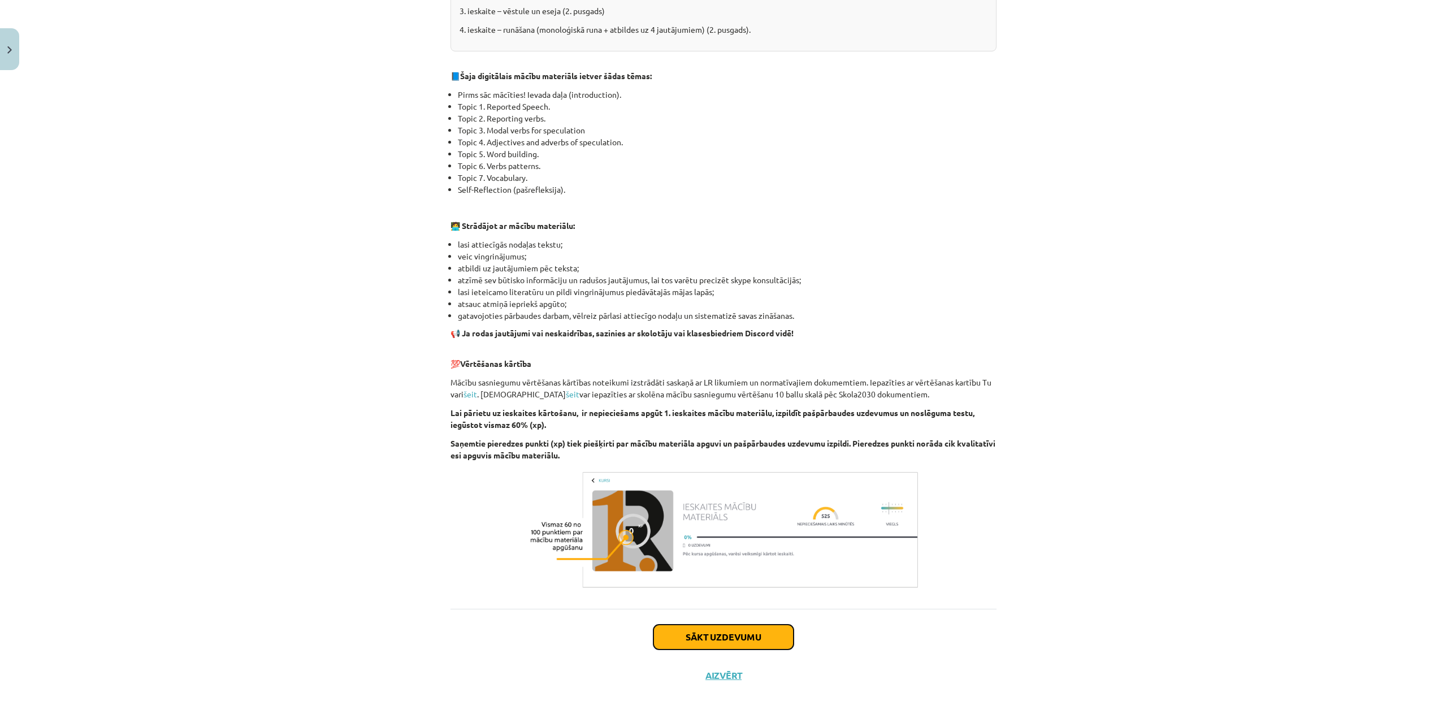  What do you see at coordinates (10, 50) in the screenshot?
I see `img: icon-close-lesson-0947bae3869378f0d4975bcd49f059093ad1ed9edebbc8119c70593378902aed.svg` at bounding box center [10, 50].